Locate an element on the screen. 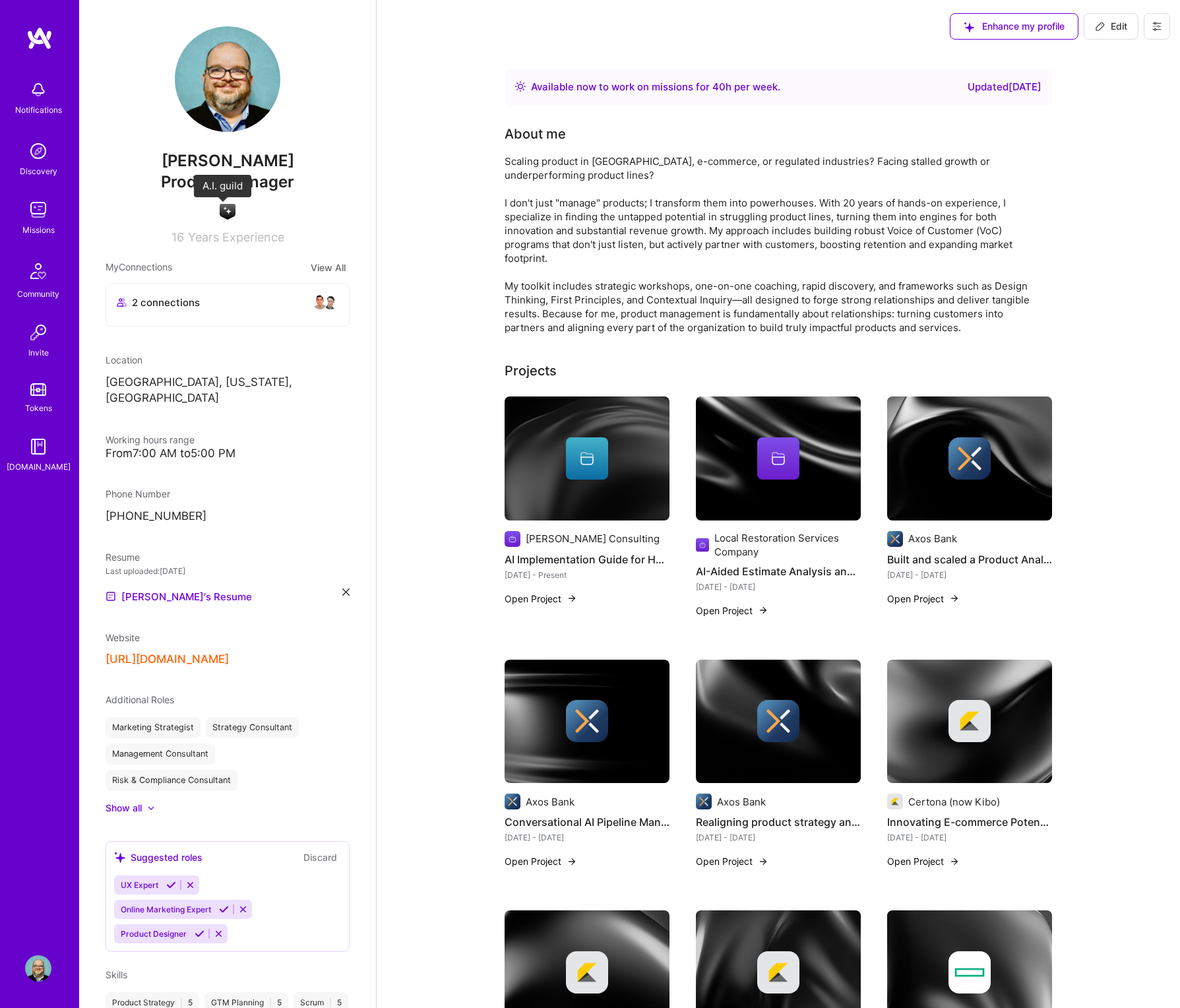 The width and height of the screenshot is (1180, 1008). a: User Avatar is located at coordinates (39, 968).